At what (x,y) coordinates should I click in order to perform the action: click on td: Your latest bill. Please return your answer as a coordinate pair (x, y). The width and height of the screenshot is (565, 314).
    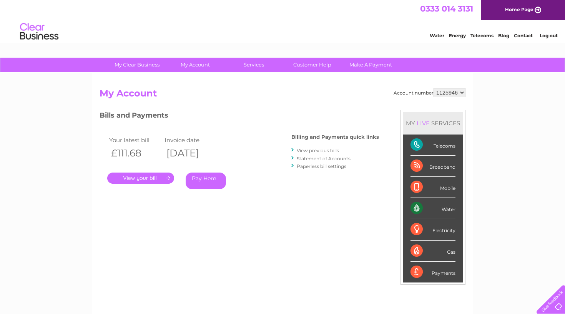
    Looking at the image, I should click on (135, 140).